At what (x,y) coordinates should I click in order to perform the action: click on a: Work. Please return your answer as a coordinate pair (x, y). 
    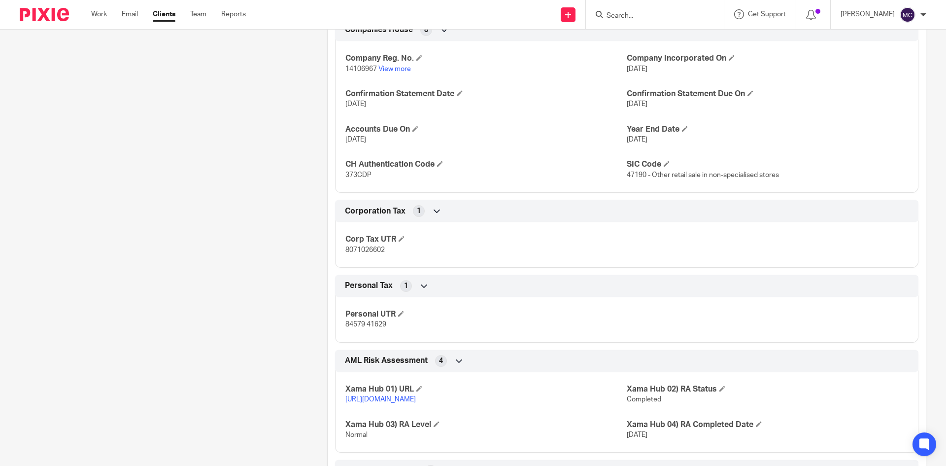
    Looking at the image, I should click on (99, 14).